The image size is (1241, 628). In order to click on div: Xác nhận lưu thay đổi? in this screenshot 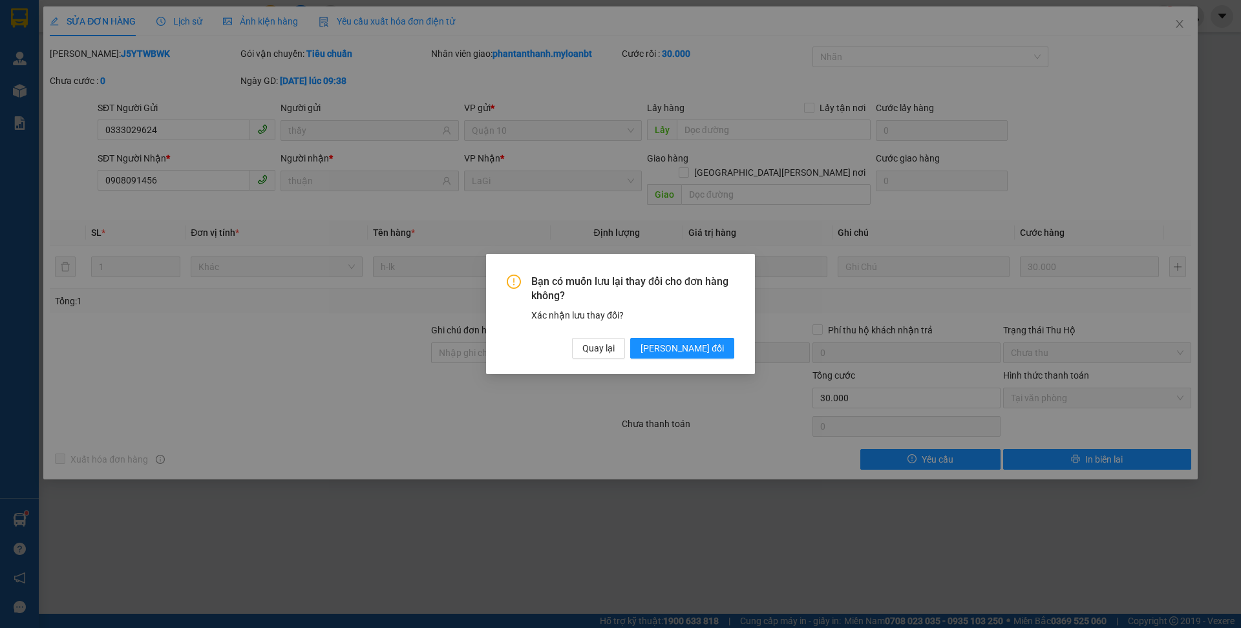, I will do `click(633, 315)`.